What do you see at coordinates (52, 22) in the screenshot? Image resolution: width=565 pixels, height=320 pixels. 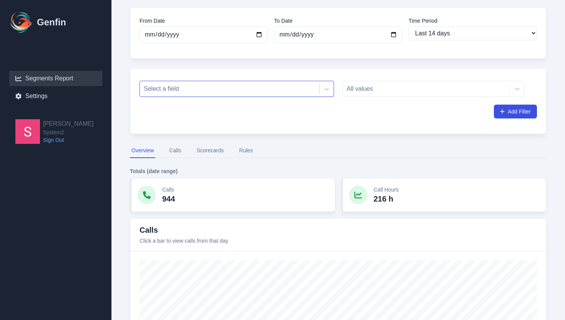 I see `h1: Genfin` at bounding box center [52, 22].